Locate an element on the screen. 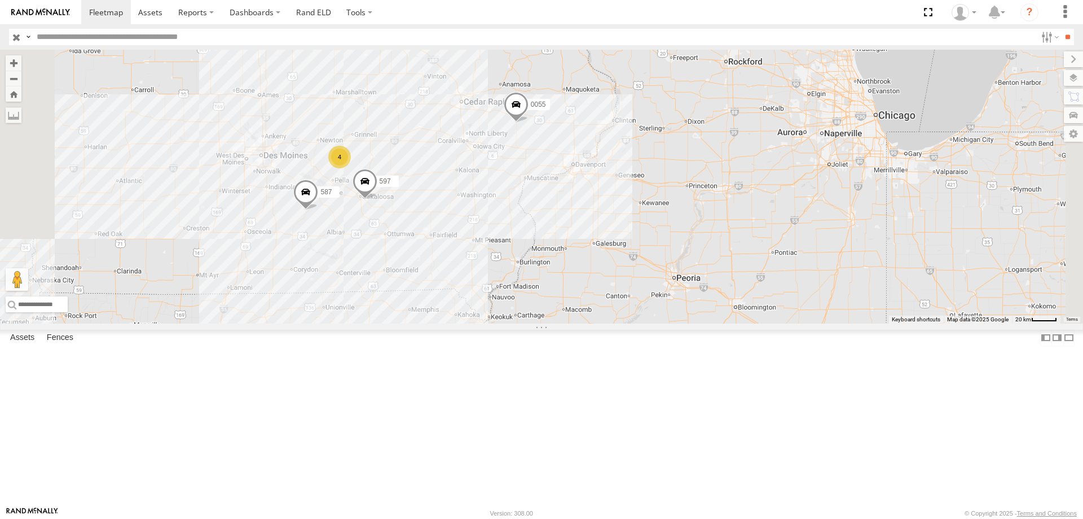  div: Chase Tanke is located at coordinates (964, 12).